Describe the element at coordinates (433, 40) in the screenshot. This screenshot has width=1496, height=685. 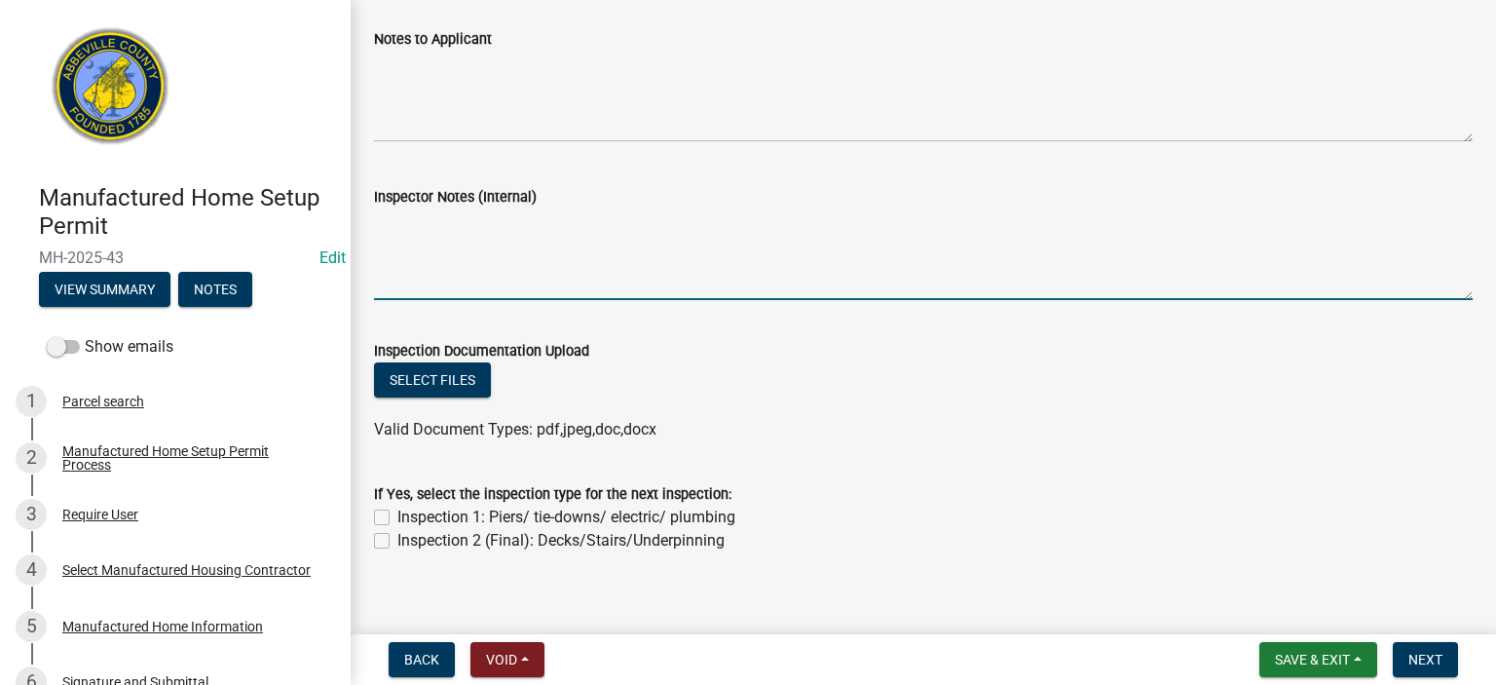
I see `label: Notes to Applicant` at that location.